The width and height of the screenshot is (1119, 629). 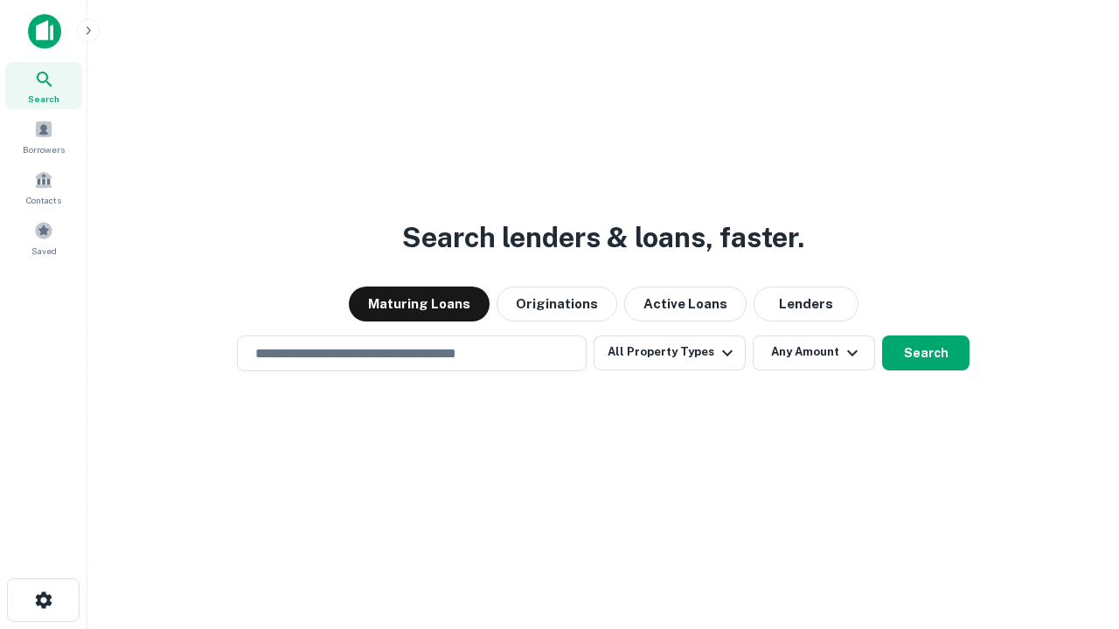 I want to click on span: Search, so click(x=44, y=99).